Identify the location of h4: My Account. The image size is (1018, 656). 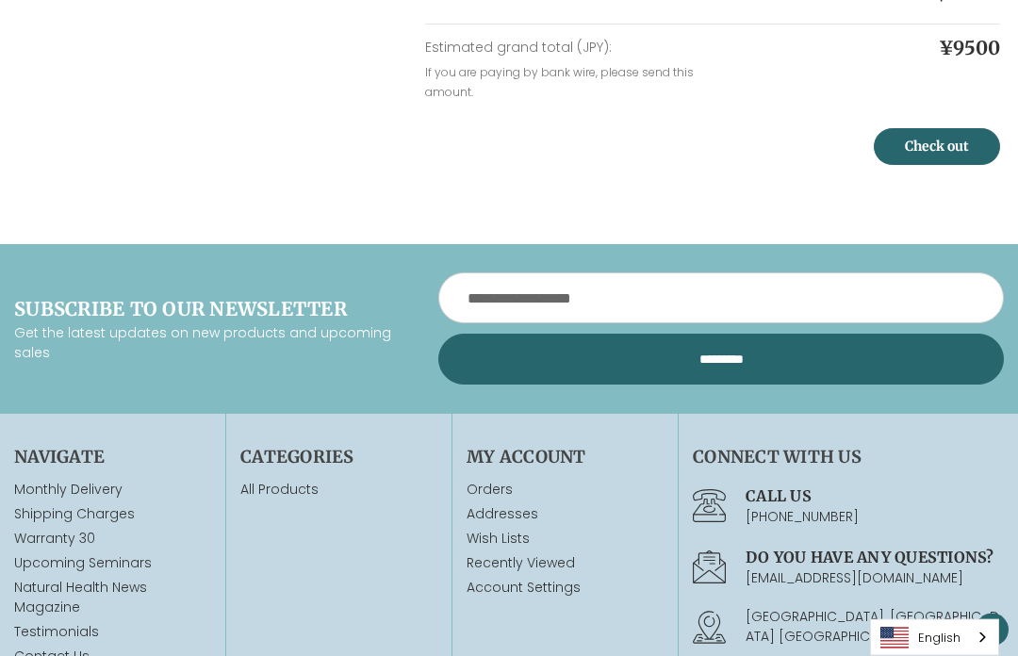
(565, 457).